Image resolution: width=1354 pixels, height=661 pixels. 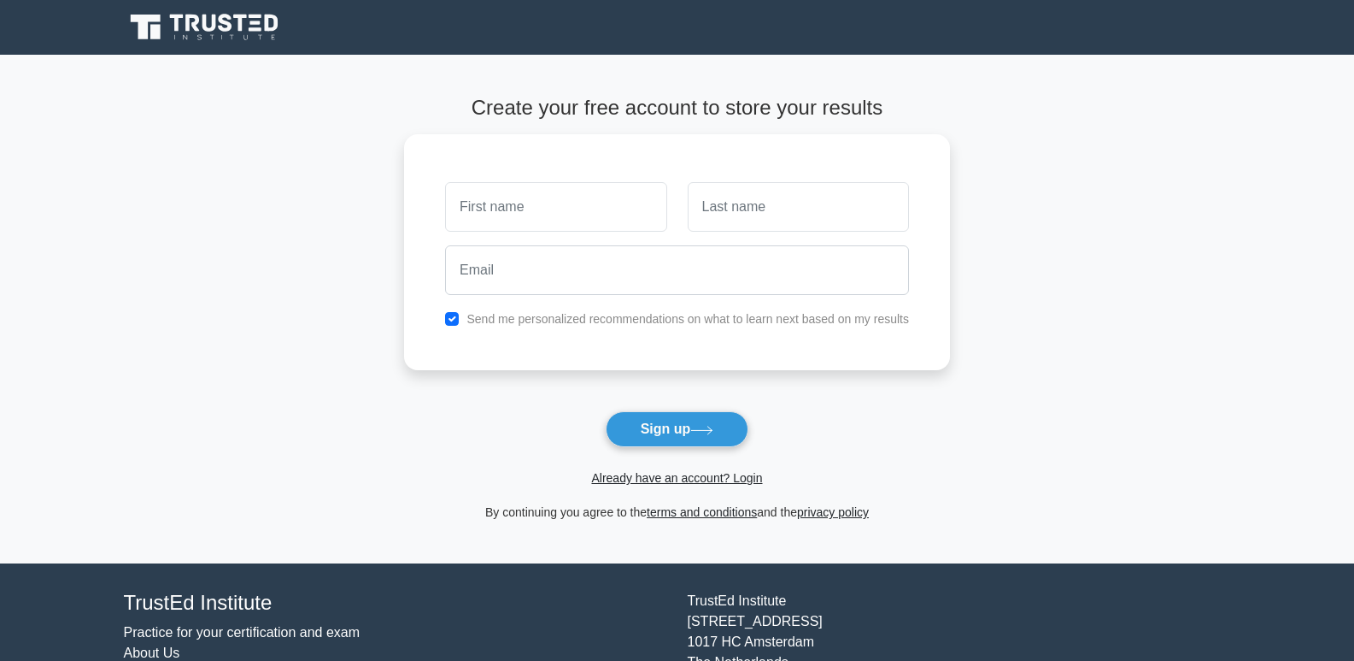 I want to click on input: First name, so click(x=555, y=207).